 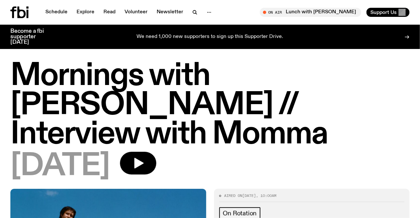 What do you see at coordinates (388, 12) in the screenshot?
I see `button: Support Us` at bounding box center [388, 12].